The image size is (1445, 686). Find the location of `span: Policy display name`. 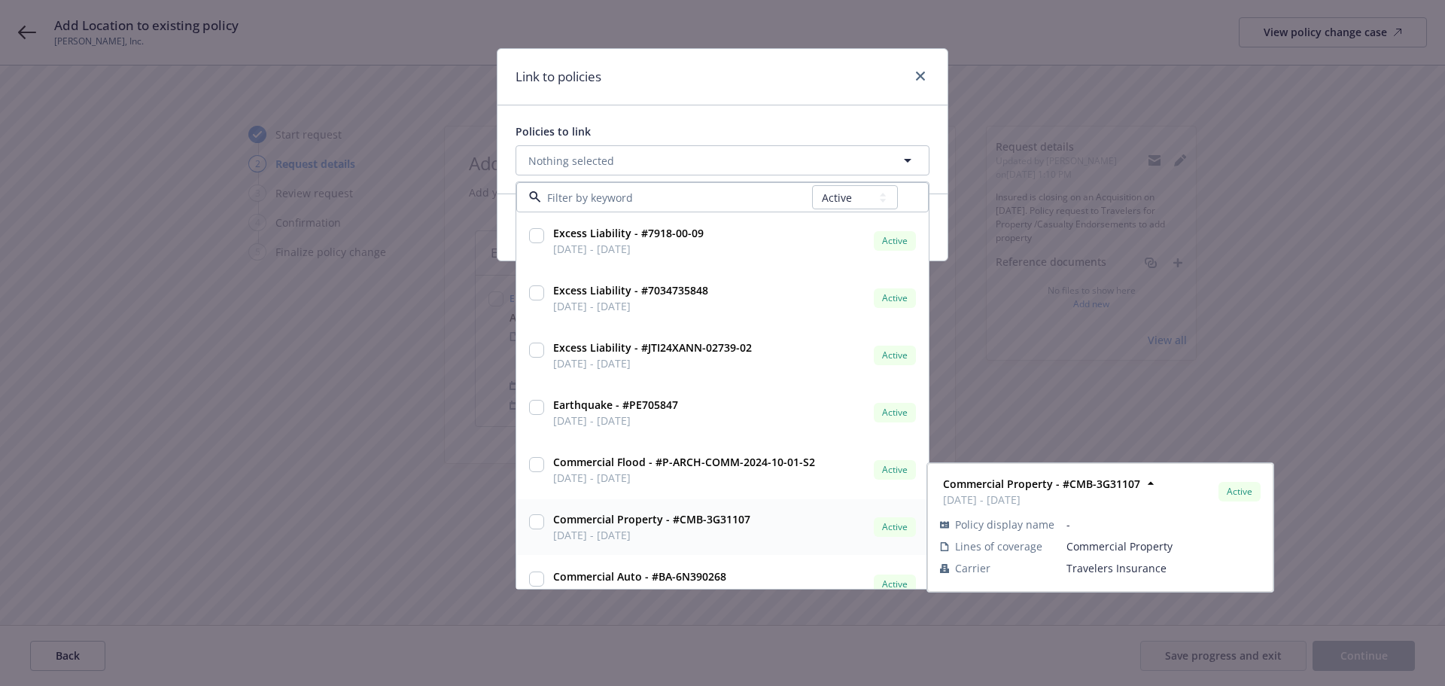

span: Policy display name is located at coordinates (1005, 524).